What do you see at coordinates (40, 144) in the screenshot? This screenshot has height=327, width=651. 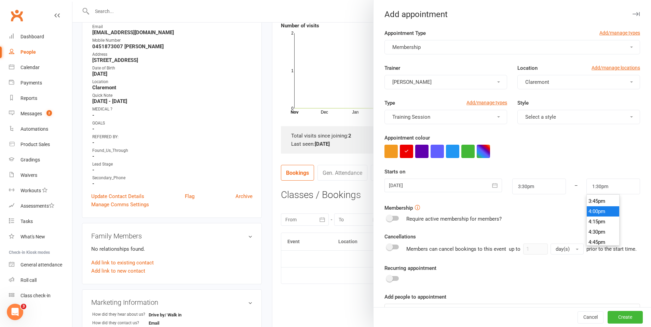 I see `a: Product Sales` at bounding box center [40, 144].